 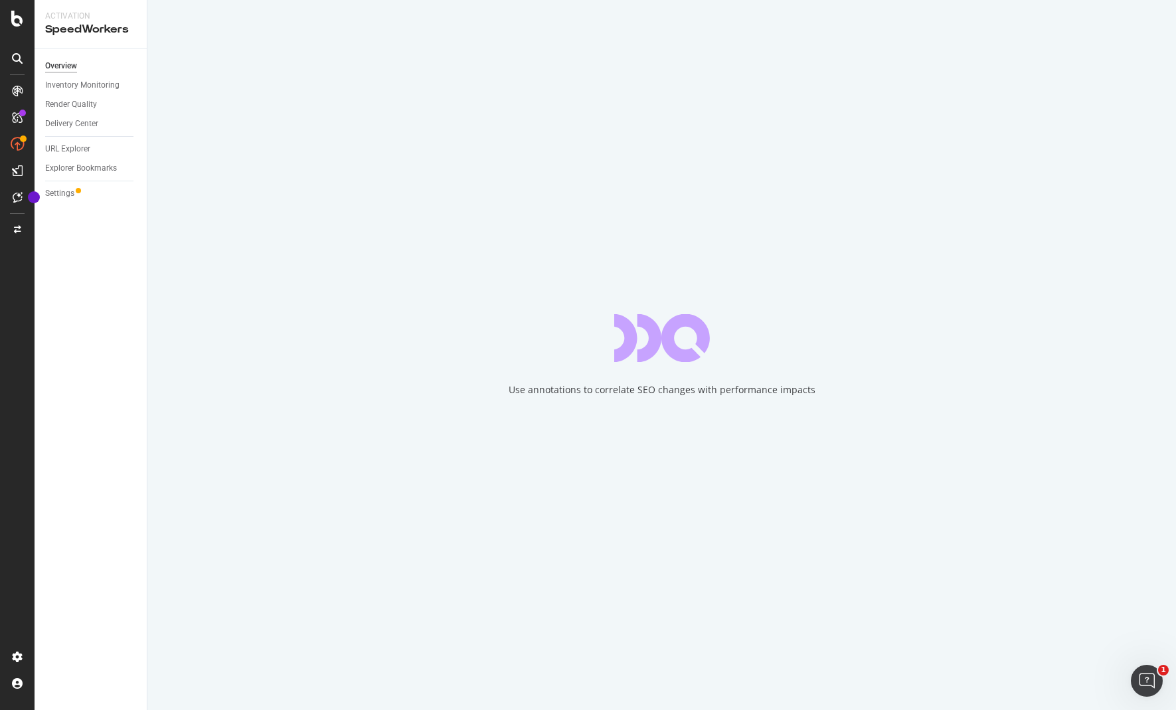 What do you see at coordinates (72, 123) in the screenshot?
I see `div: Delivery Center` at bounding box center [72, 123].